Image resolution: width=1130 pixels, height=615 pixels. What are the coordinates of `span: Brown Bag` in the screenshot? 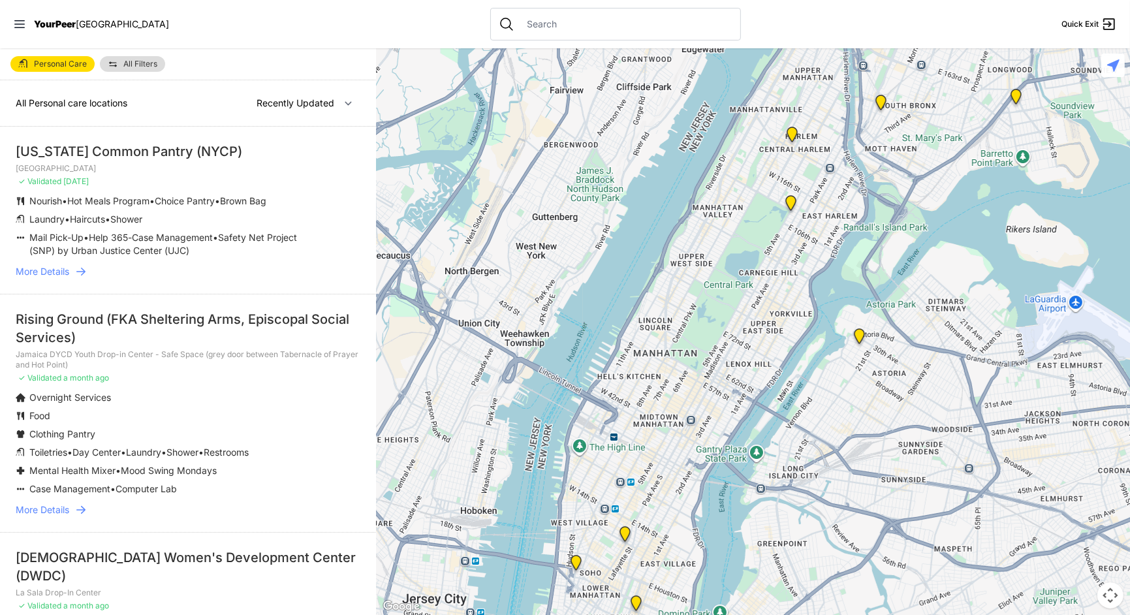 It's located at (243, 200).